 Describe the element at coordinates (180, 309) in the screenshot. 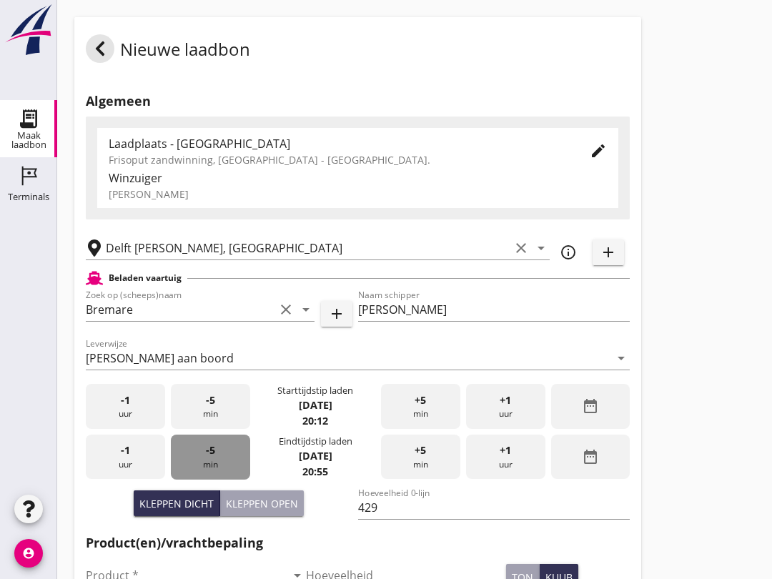

I see `input: Zoek op (scheeps)naam` at that location.